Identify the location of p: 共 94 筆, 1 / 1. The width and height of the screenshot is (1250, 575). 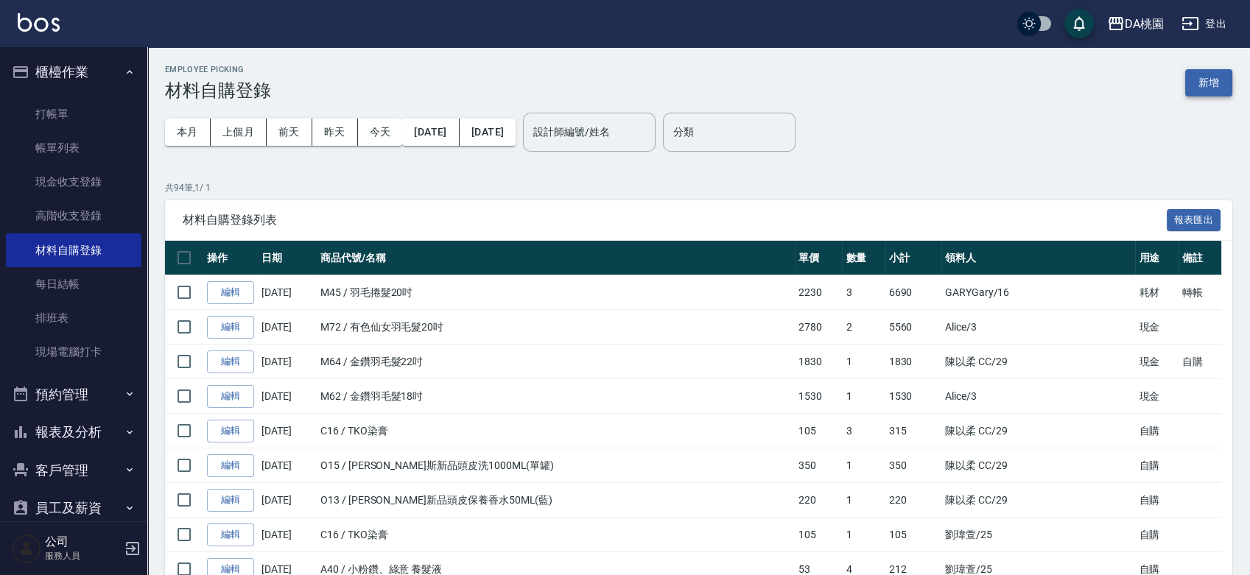
(698, 188).